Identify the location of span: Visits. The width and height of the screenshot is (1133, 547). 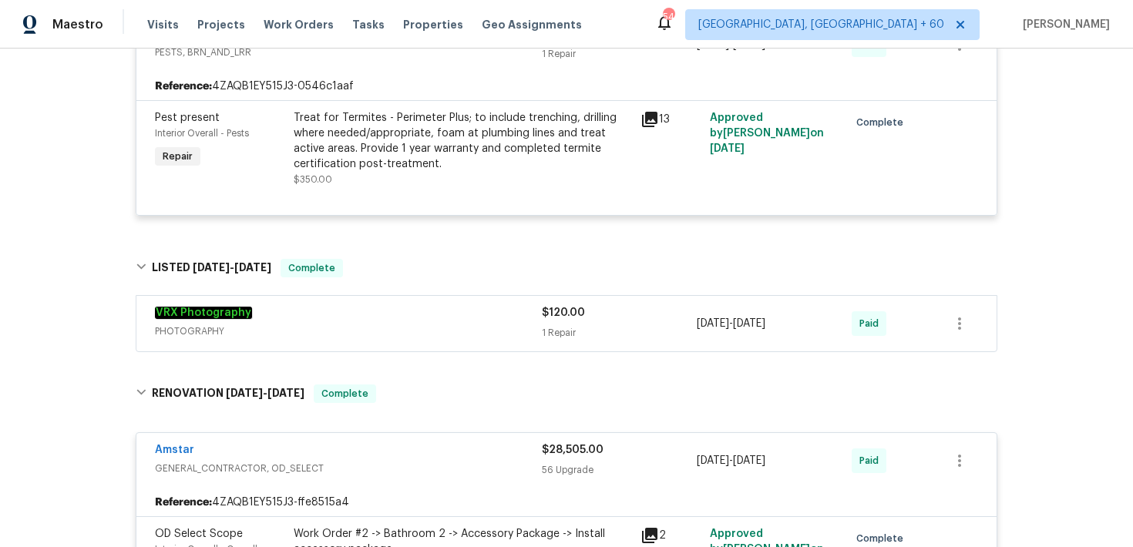
(163, 25).